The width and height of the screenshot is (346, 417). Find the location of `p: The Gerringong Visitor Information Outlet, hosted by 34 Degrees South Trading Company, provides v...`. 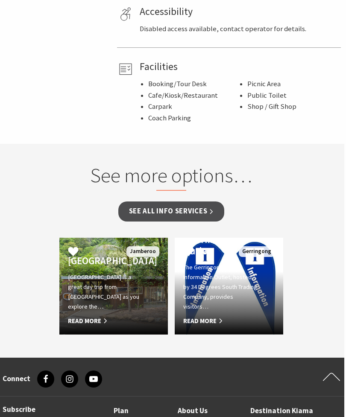

p: The Gerringong Visitor Information Outlet, hosted by 34 Degrees South Trading Company, provides v... is located at coordinates (221, 287).